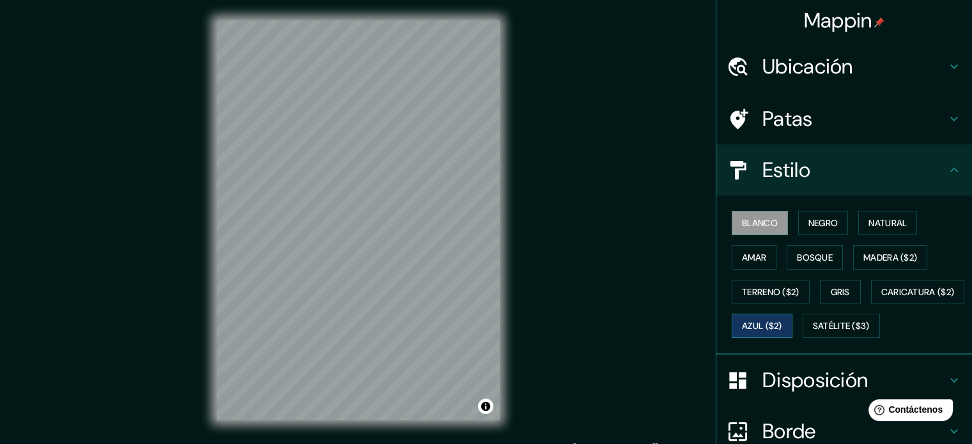 The height and width of the screenshot is (444, 972). Describe the element at coordinates (888, 223) in the screenshot. I see `font: Natural` at that location.